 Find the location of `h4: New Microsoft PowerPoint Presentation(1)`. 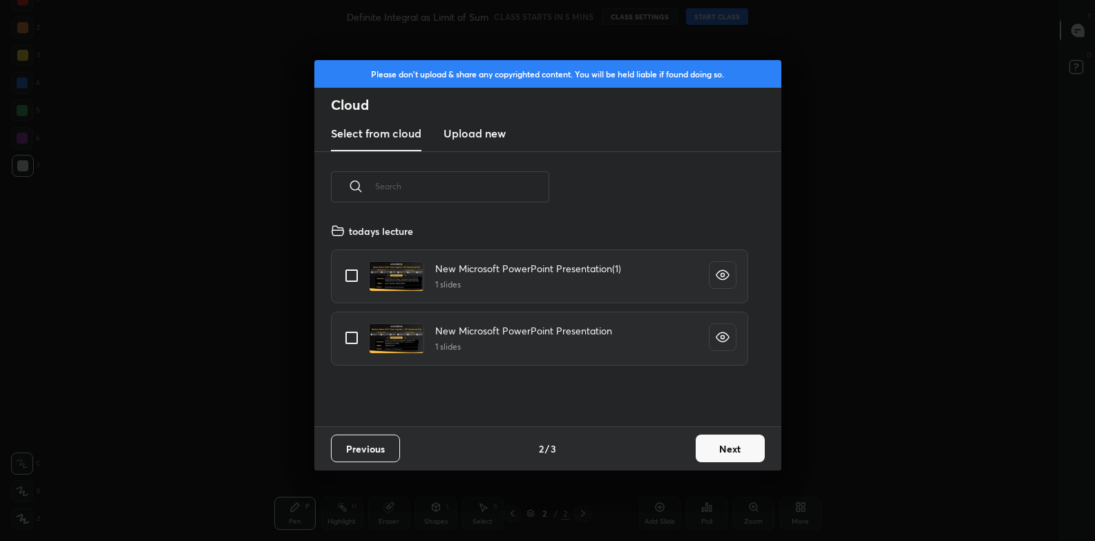

h4: New Microsoft PowerPoint Presentation(1) is located at coordinates (528, 268).